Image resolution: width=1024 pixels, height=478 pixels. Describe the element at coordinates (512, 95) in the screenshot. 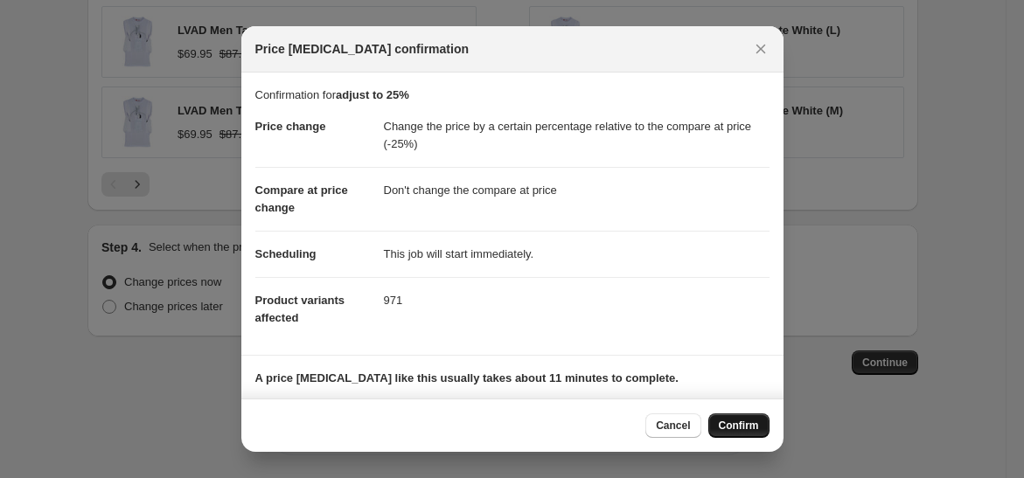

I see `p: Confirmation for` at that location.